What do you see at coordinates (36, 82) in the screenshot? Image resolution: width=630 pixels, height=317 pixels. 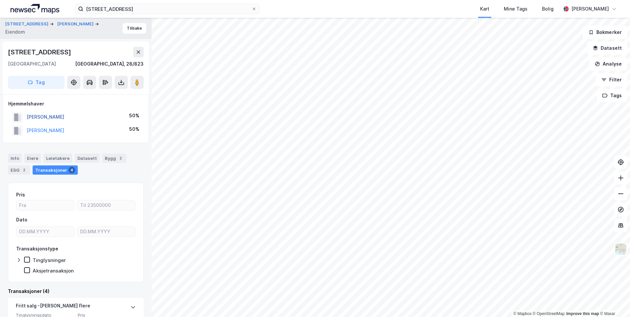 I see `button: Tag` at bounding box center [36, 82].